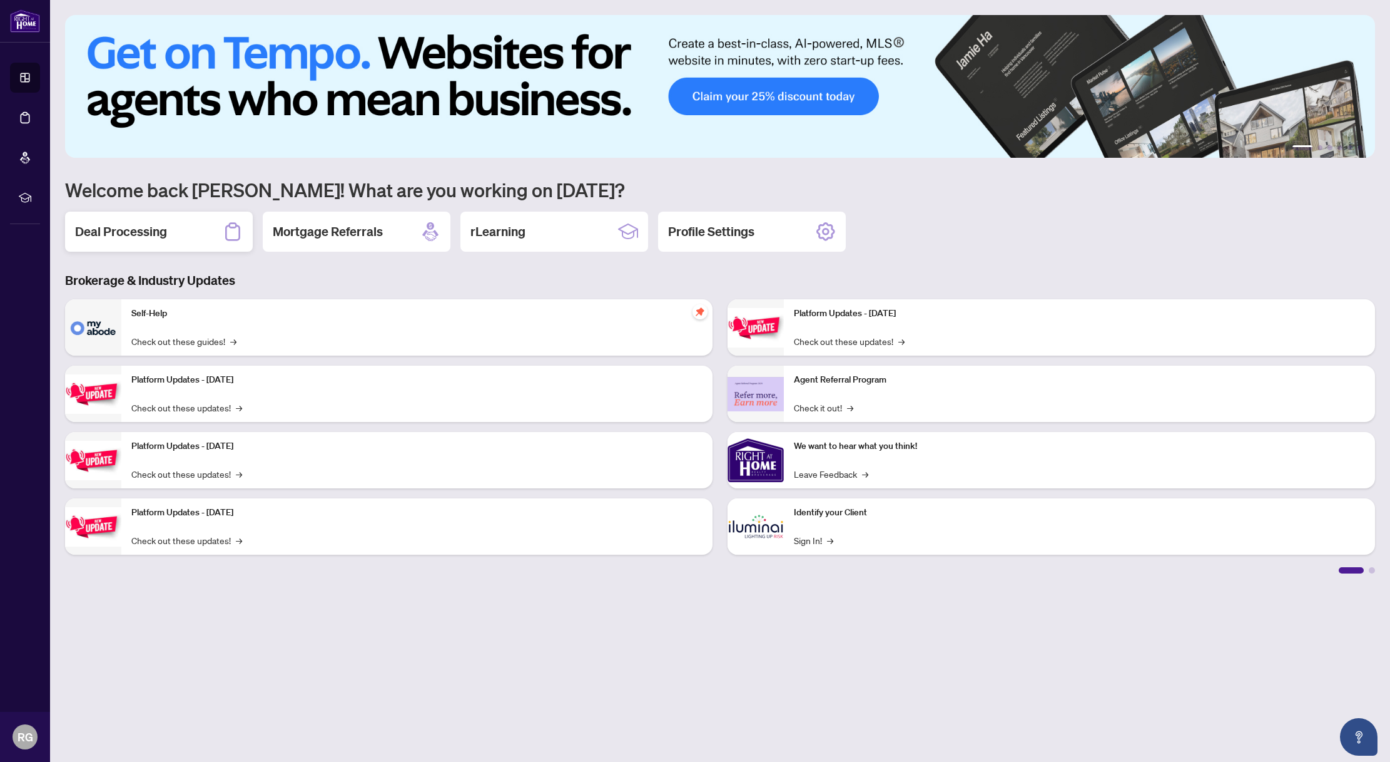 This screenshot has height=762, width=1390. Describe the element at coordinates (121, 232) in the screenshot. I see `h2: Deal Processing` at that location.